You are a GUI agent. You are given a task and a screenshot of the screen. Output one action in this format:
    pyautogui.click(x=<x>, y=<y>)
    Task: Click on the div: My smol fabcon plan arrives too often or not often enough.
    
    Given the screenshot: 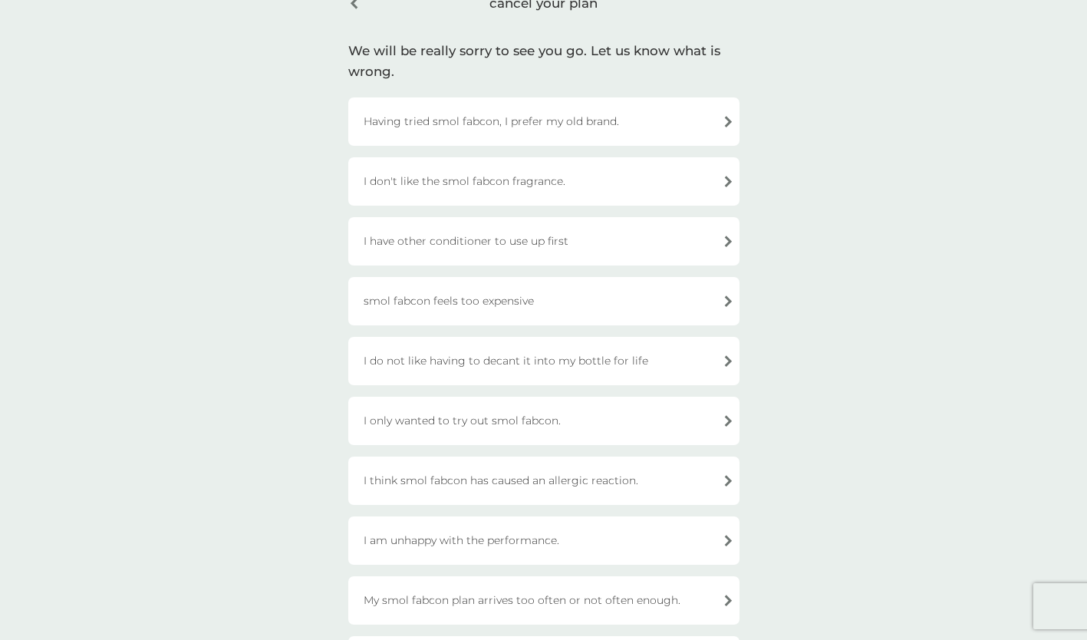 What is the action you would take?
    pyautogui.click(x=544, y=600)
    